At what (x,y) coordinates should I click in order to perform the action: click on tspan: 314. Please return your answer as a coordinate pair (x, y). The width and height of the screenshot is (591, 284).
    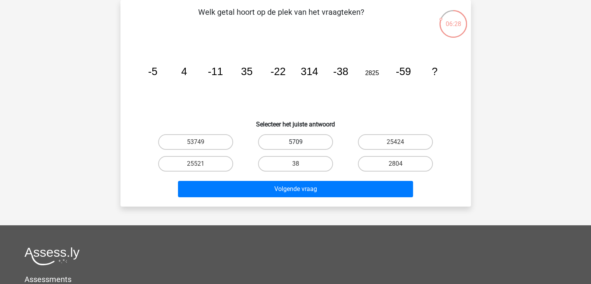
    Looking at the image, I should click on (309, 72).